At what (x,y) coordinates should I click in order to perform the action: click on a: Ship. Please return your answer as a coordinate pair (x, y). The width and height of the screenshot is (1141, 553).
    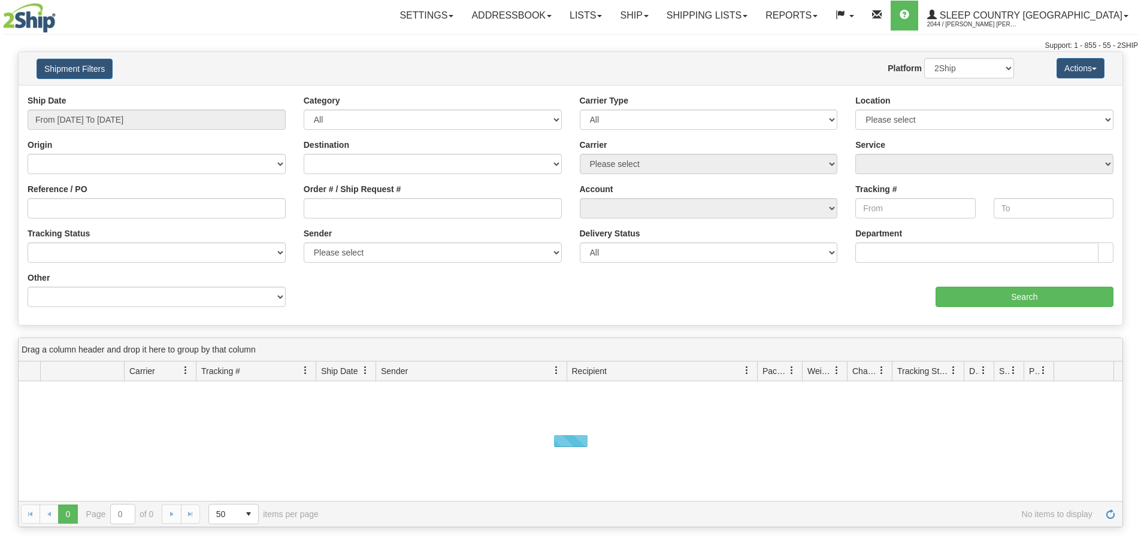
    Looking at the image, I should click on (633, 16).